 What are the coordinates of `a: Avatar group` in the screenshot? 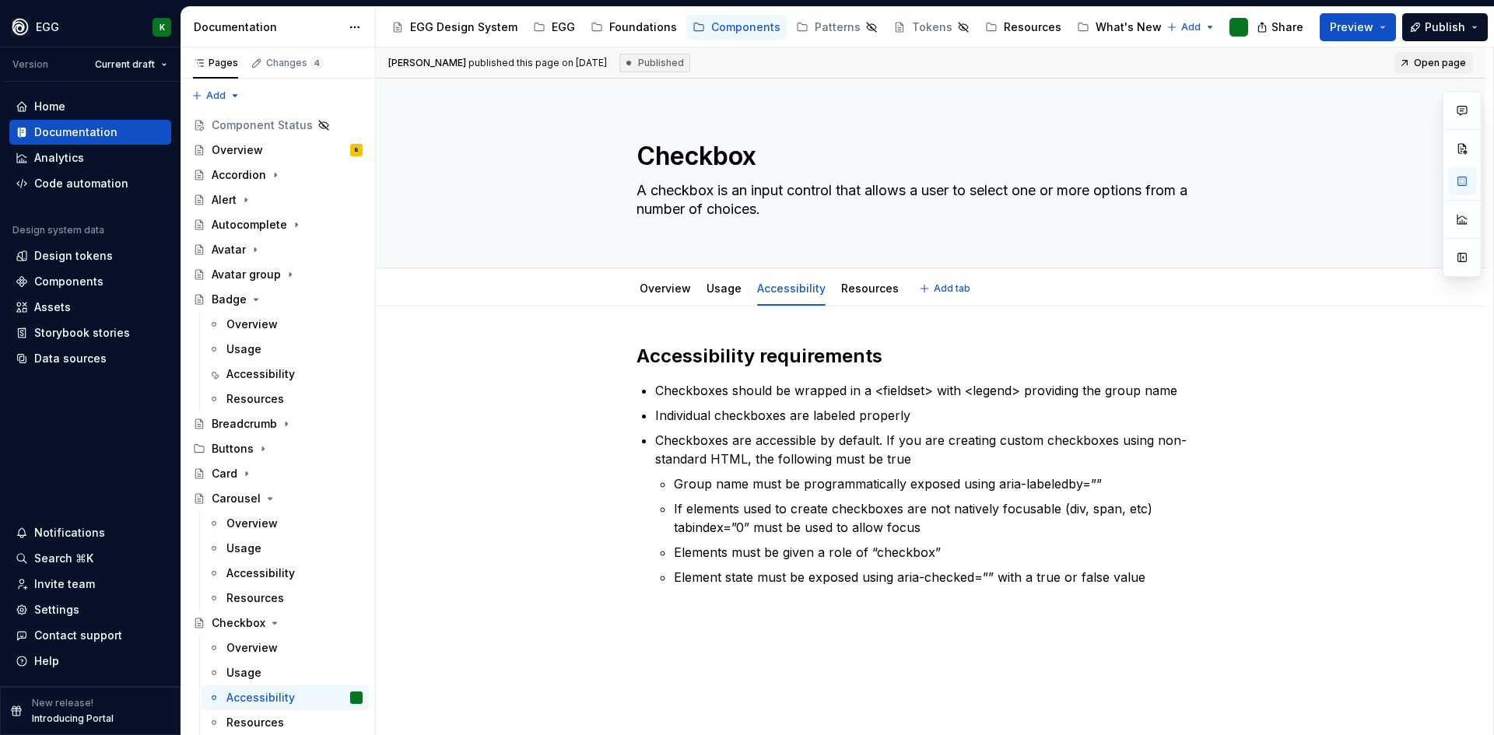 It's located at (278, 275).